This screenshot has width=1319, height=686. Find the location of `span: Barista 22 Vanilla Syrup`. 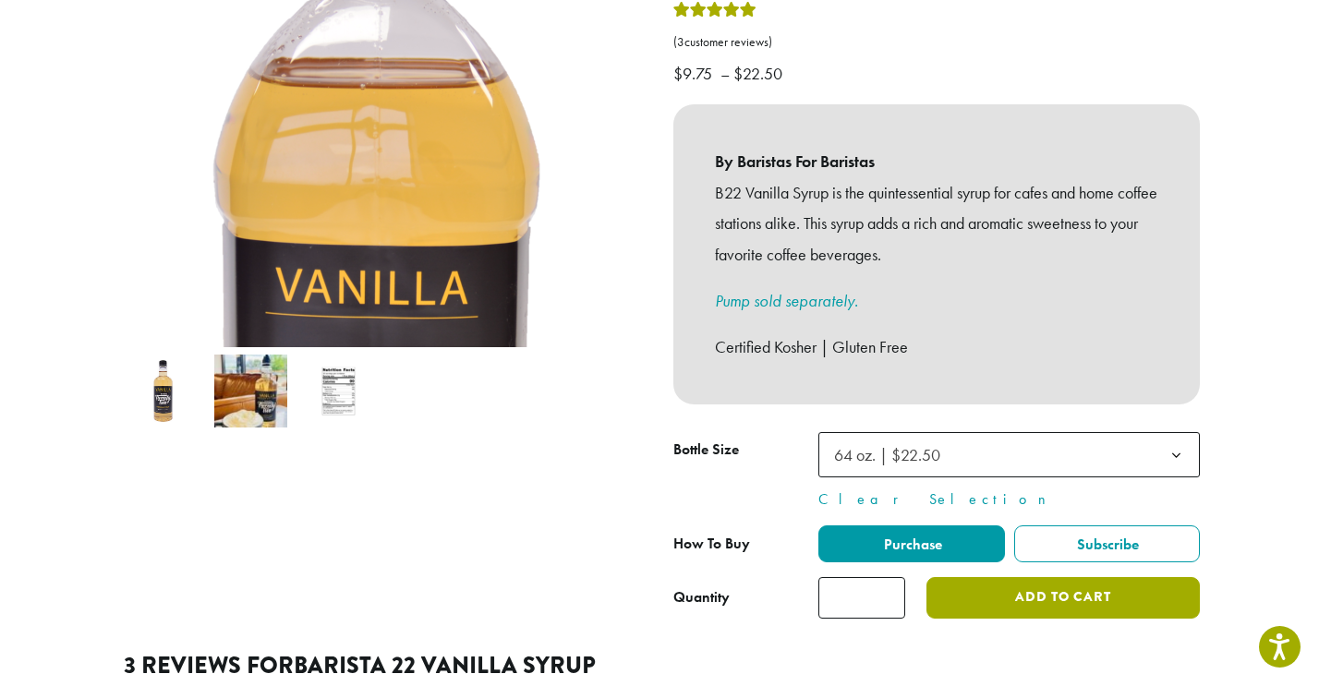

span: Barista 22 Vanilla Syrup is located at coordinates (444, 665).